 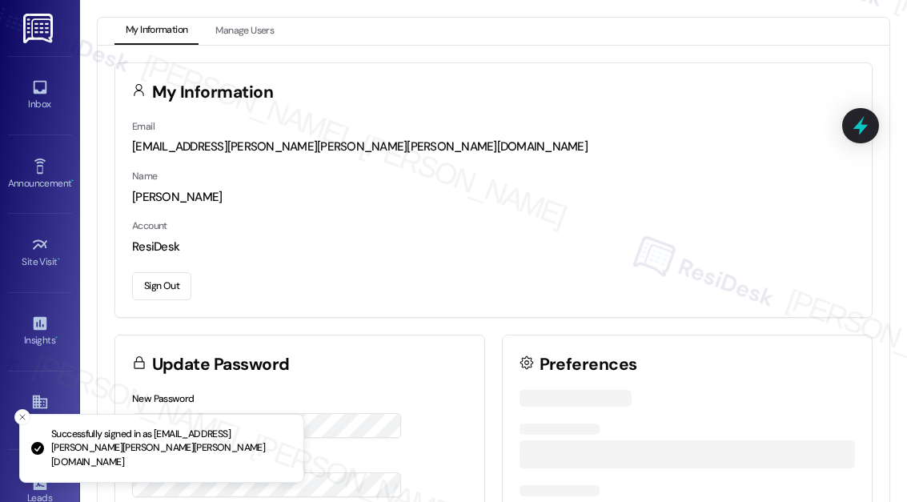 What do you see at coordinates (493, 247) in the screenshot?
I see `div: ResiDesk` at bounding box center [493, 247].